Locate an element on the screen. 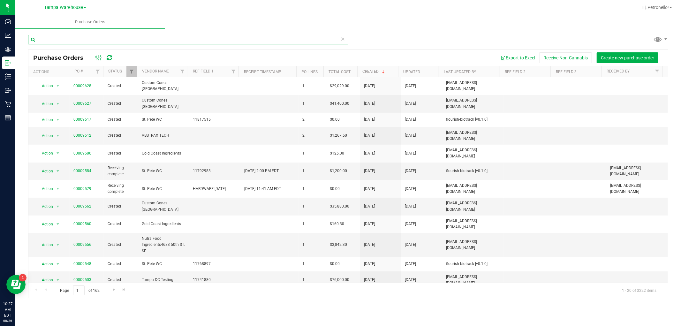  inline-svg: Retail is located at coordinates (8, 104).